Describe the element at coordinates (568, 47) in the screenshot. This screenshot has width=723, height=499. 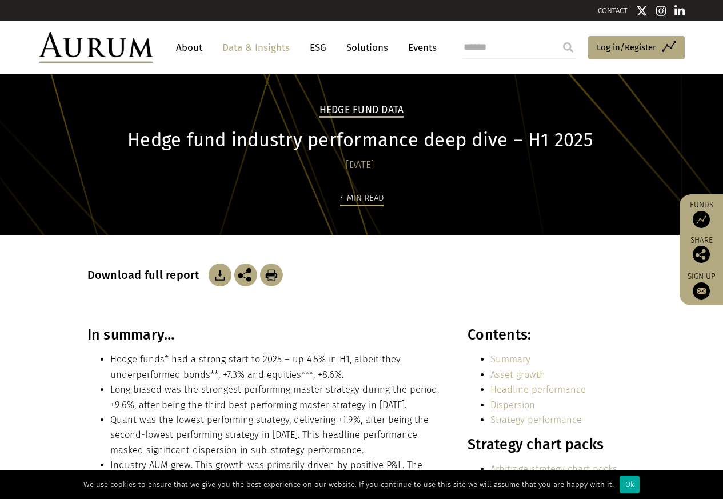
I see `input: Submit` at that location.